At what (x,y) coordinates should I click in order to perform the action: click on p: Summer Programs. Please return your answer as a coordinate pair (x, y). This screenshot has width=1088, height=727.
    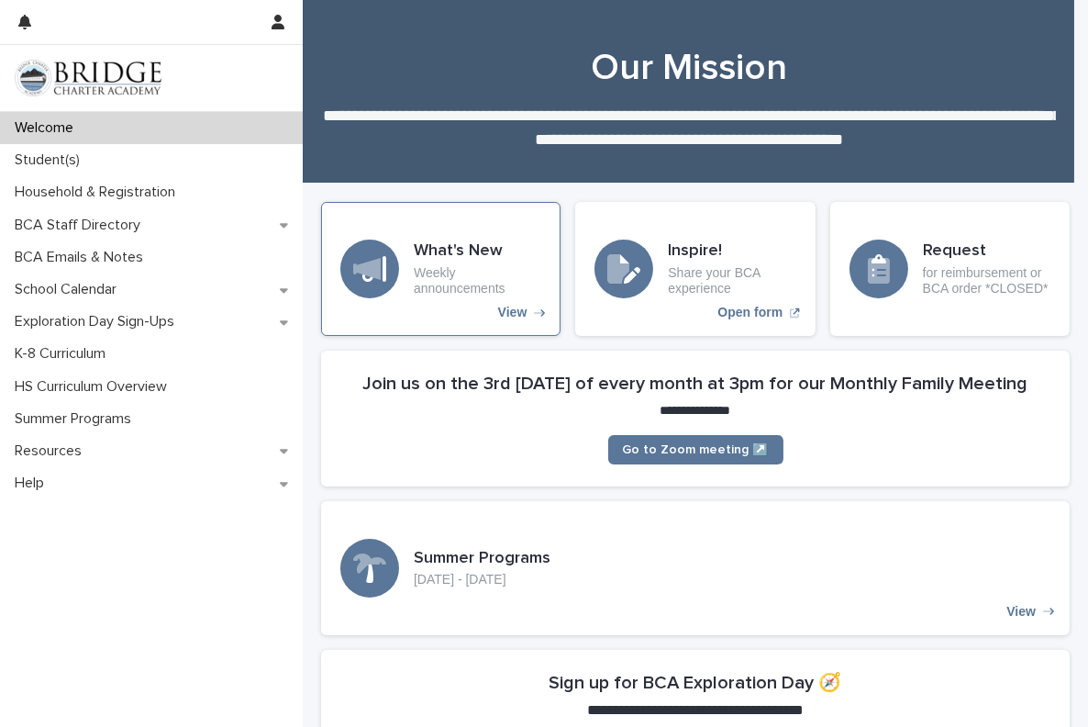
    Looking at the image, I should click on (76, 418).